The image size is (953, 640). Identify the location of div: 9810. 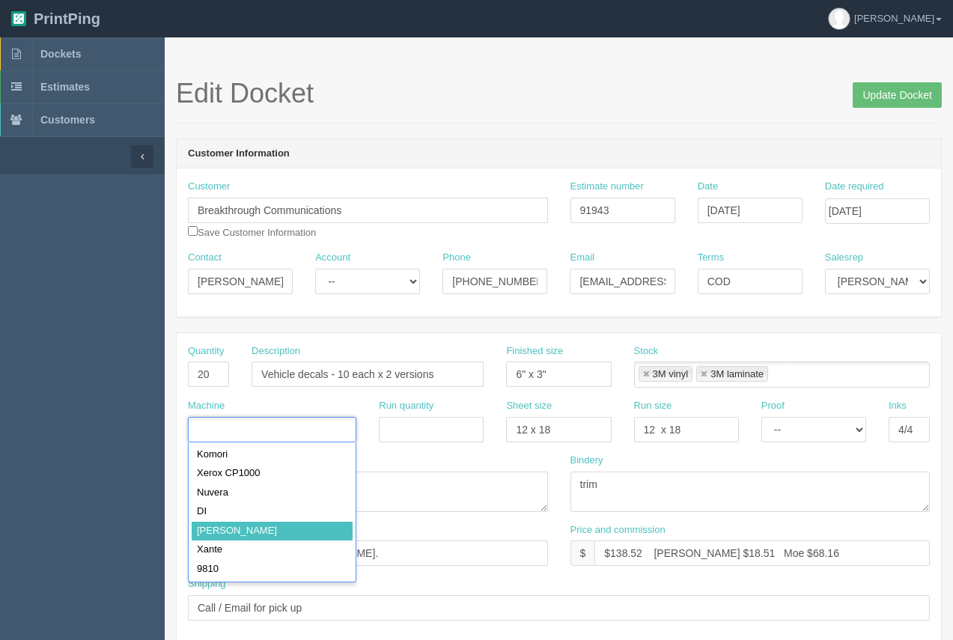
(272, 570).